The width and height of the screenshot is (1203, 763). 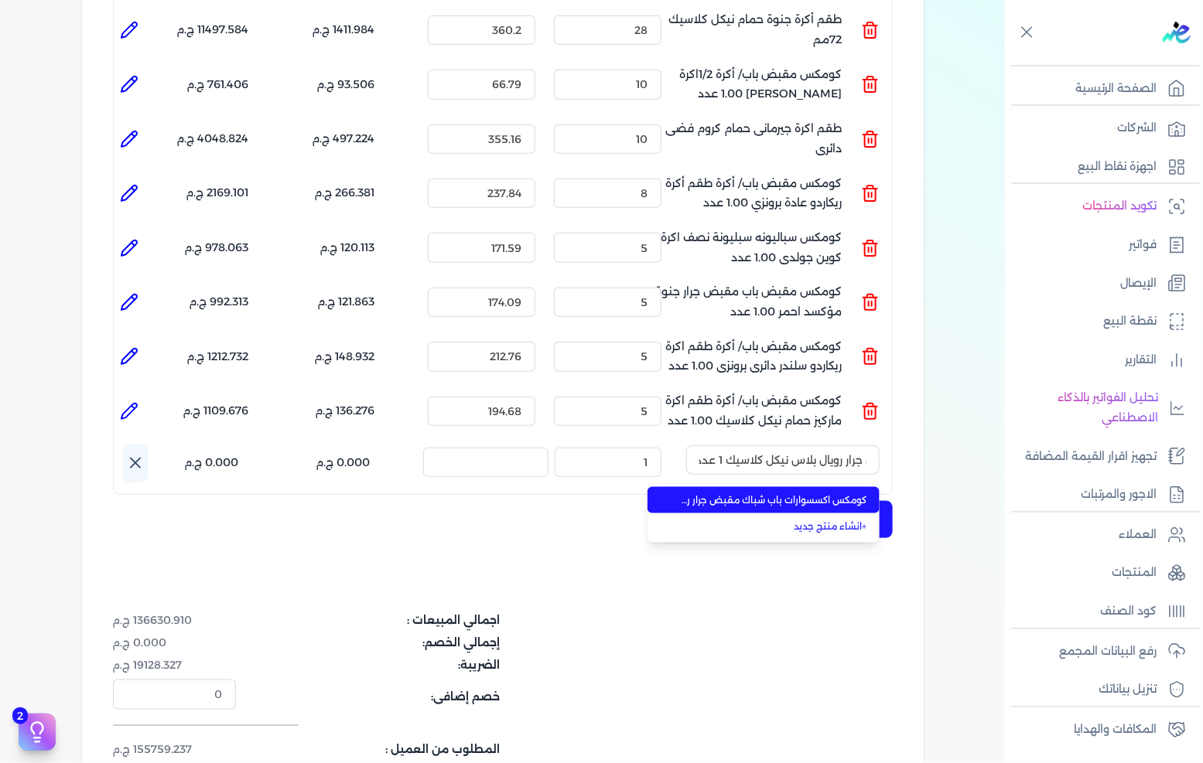 What do you see at coordinates (1099, 535) in the screenshot?
I see `a: العملاء` at bounding box center [1099, 535].